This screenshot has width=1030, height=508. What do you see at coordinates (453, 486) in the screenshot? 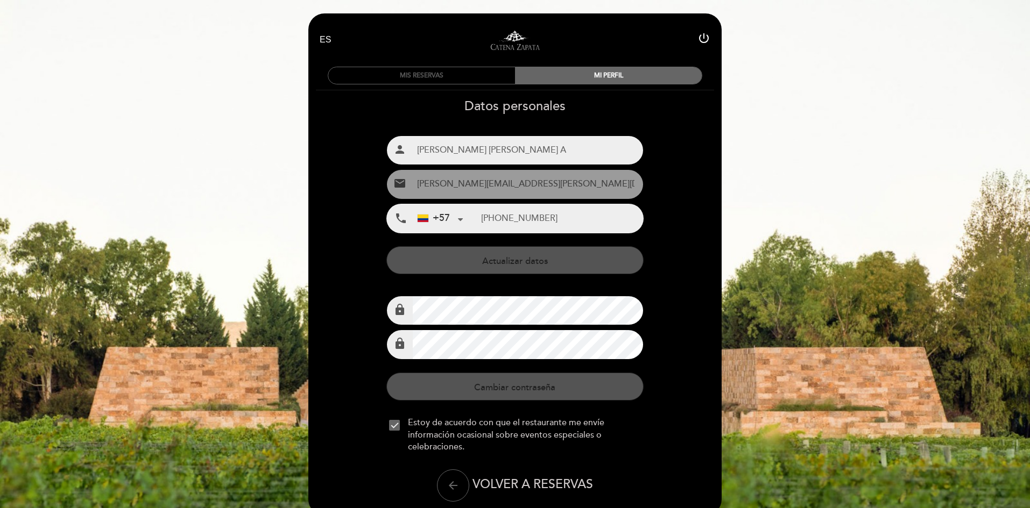
I see `button: arrow_back` at bounding box center [453, 486].